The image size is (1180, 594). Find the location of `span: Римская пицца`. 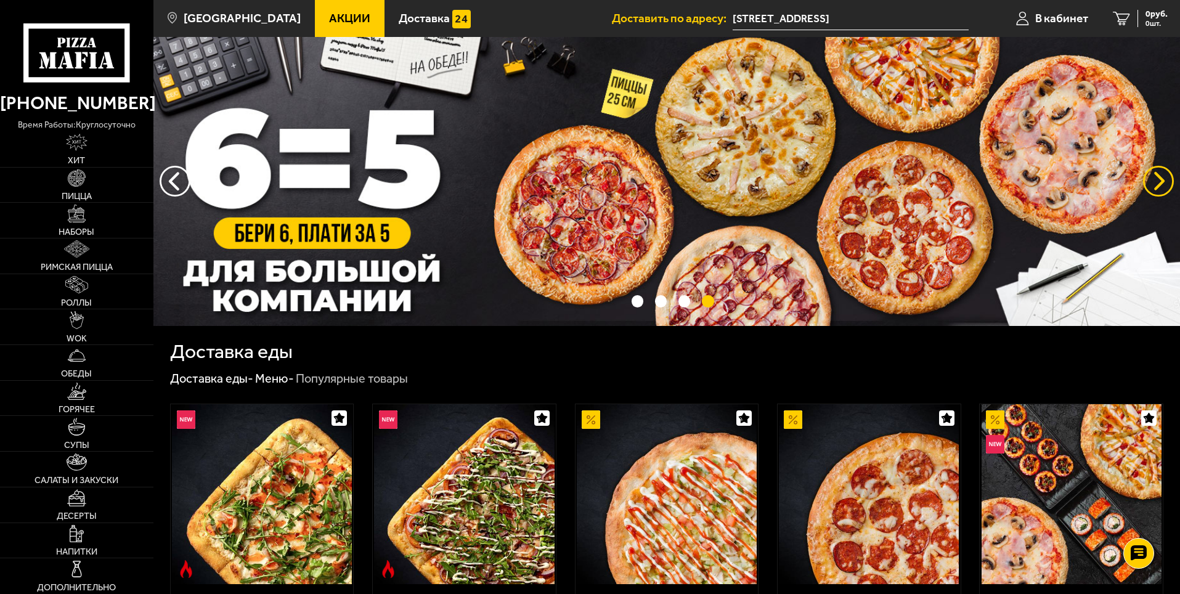

span: Римская пицца is located at coordinates (76, 267).